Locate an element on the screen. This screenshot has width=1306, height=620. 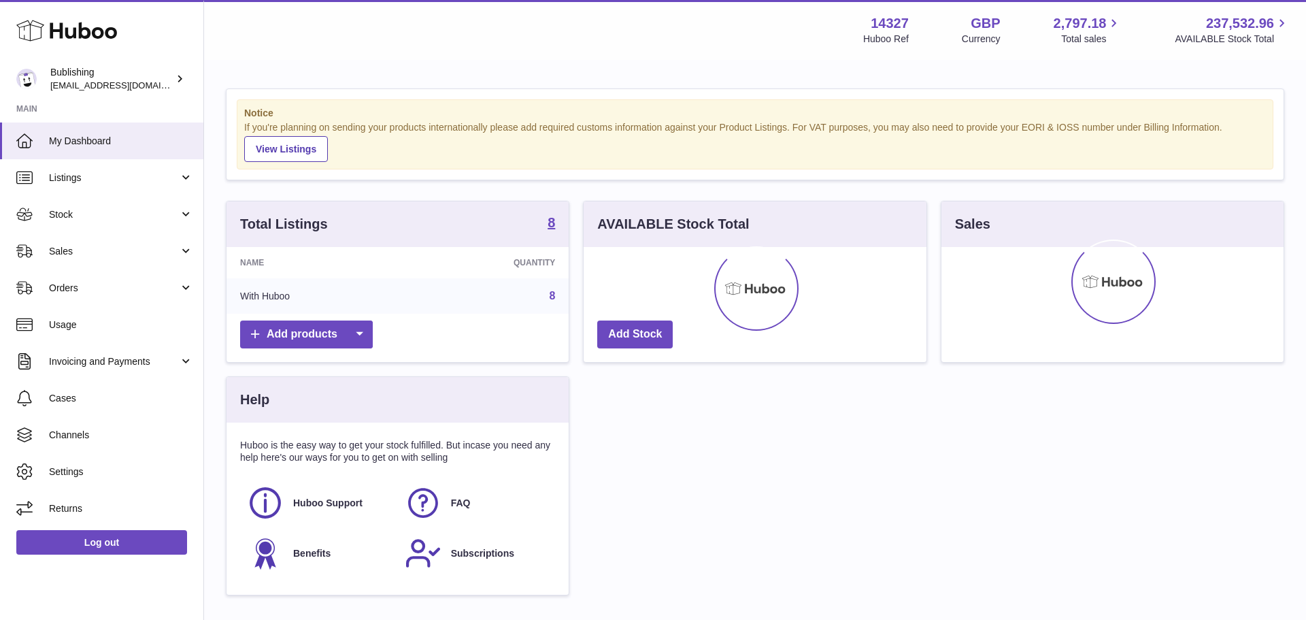
h3: Help is located at coordinates (254, 399).